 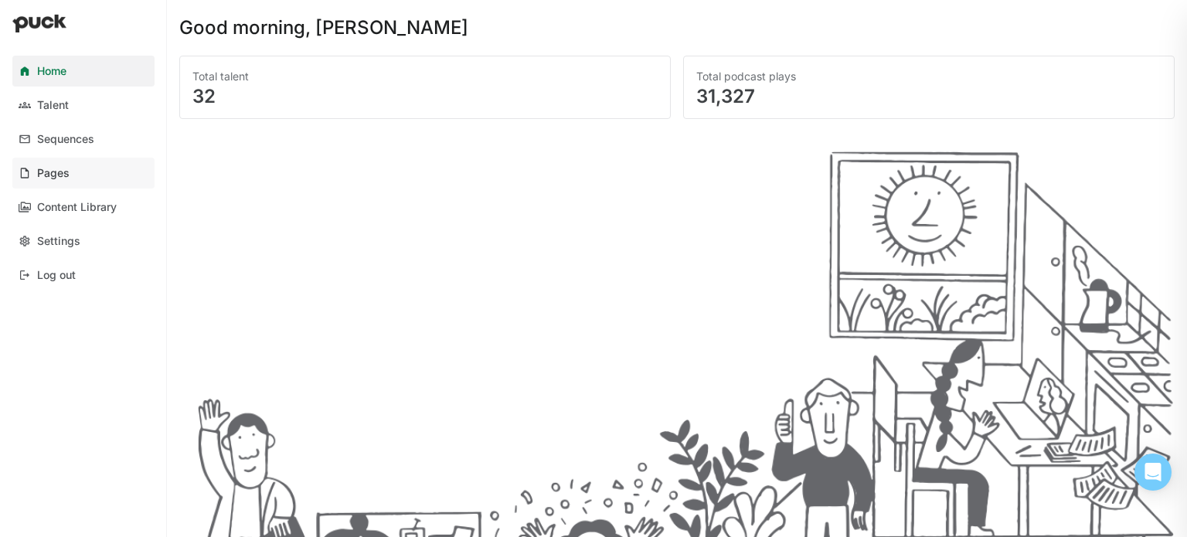 What do you see at coordinates (425, 97) in the screenshot?
I see `div: 32` at bounding box center [425, 97].